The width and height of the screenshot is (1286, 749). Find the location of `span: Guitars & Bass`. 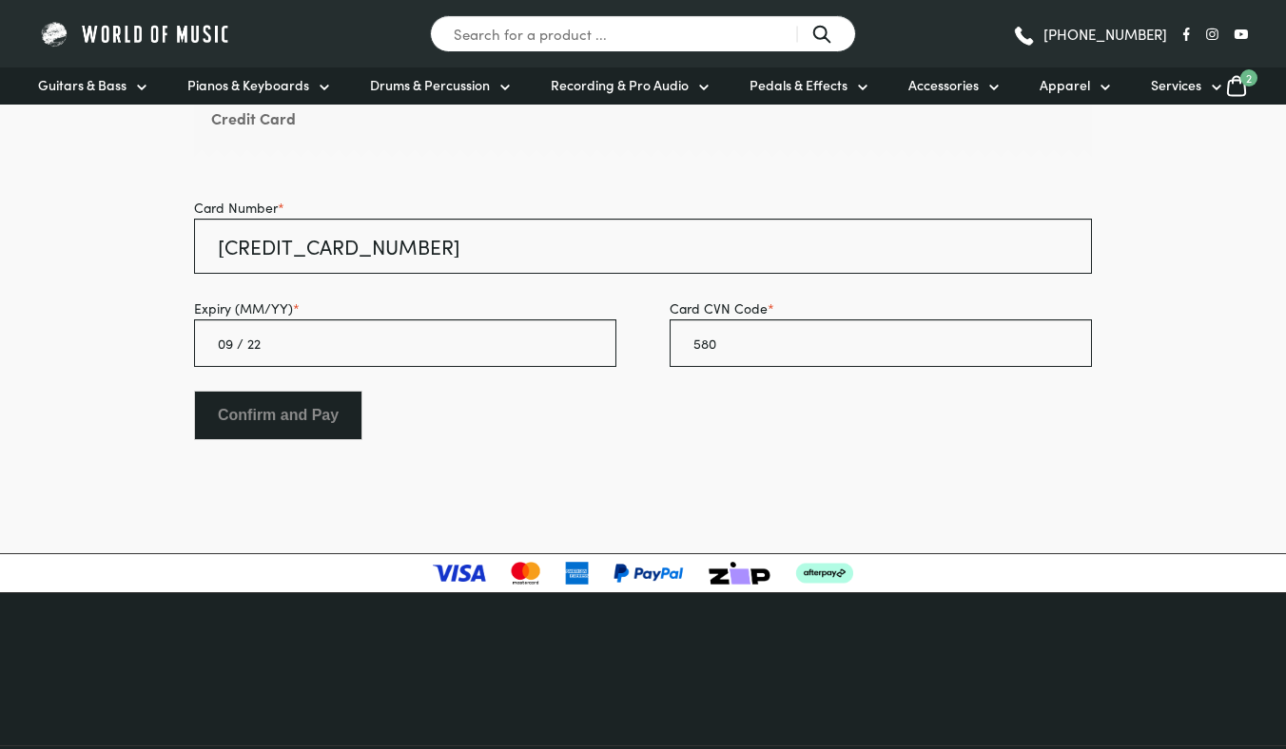

span: Guitars & Bass is located at coordinates (82, 85).